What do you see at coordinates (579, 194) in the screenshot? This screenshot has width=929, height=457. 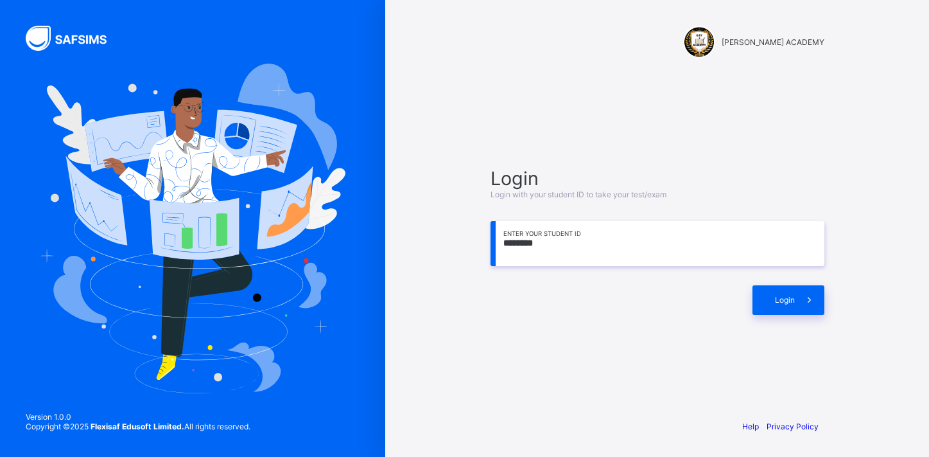 I see `span: Login with your student ID to take your test/exam` at bounding box center [579, 194].